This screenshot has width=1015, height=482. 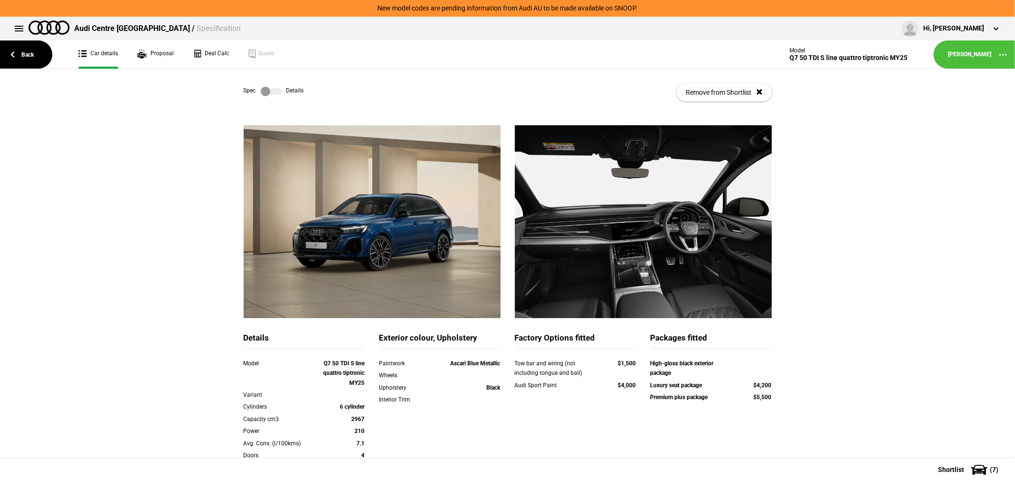 What do you see at coordinates (575, 340) in the screenshot?
I see `div: Factory Options fitted` at bounding box center [575, 340].